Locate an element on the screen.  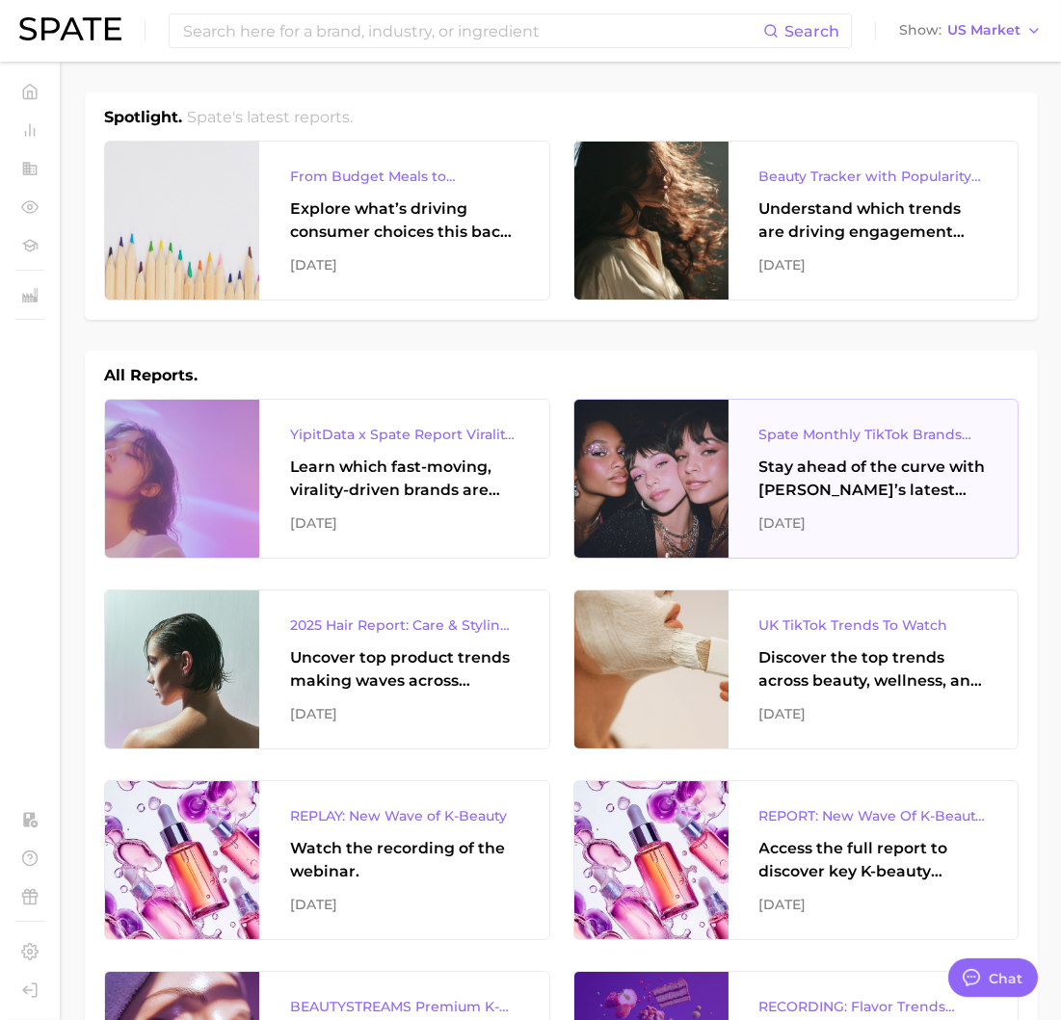
img: SPATE is located at coordinates (70, 29).